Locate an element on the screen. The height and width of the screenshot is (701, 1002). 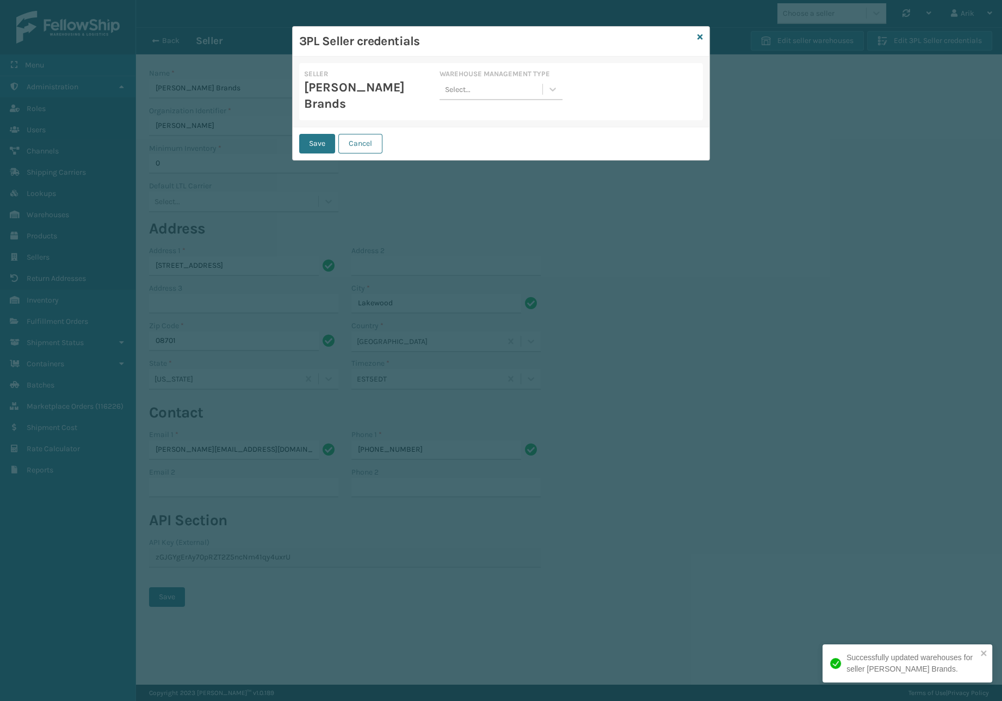
label: Warehouse Management Type is located at coordinates (494, 73).